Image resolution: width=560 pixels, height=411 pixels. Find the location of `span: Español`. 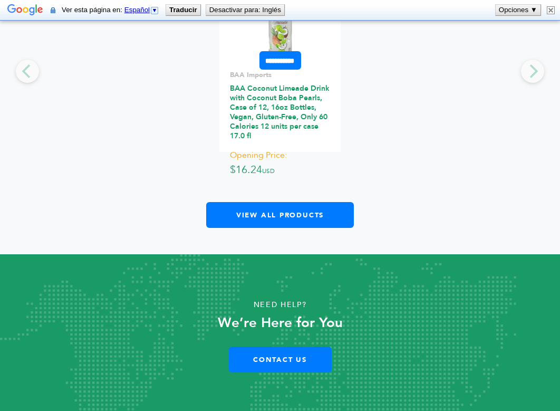

span: Español is located at coordinates (137, 9).